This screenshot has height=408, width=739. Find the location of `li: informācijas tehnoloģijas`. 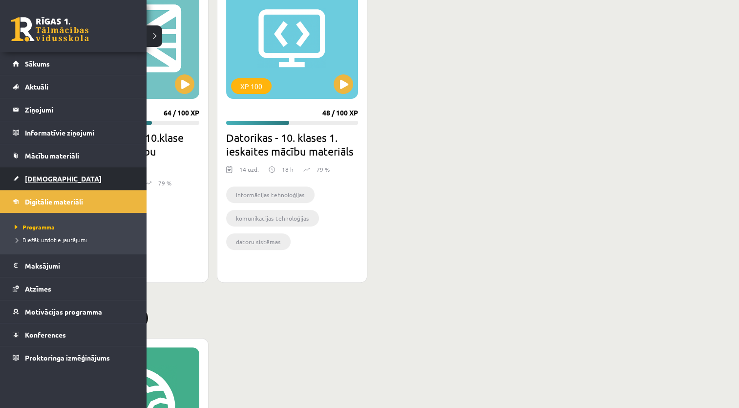

li: informācijas tehnoloģijas is located at coordinates (270, 195).